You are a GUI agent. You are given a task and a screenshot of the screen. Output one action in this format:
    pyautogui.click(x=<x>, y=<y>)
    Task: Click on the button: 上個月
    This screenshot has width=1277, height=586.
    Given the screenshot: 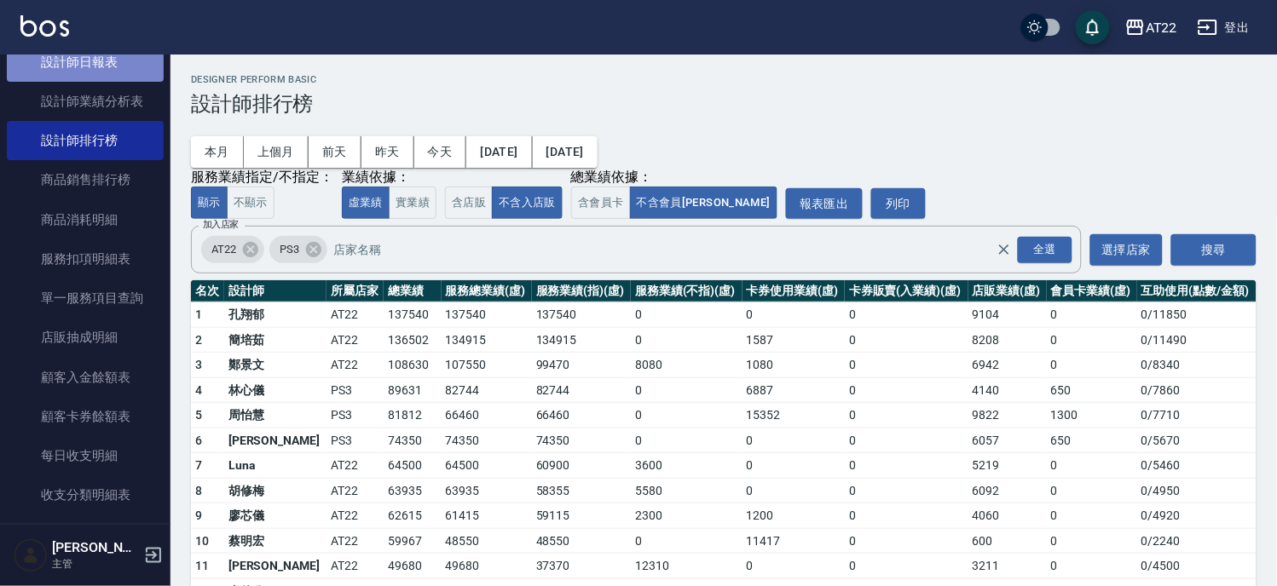 What is the action you would take?
    pyautogui.click(x=276, y=152)
    